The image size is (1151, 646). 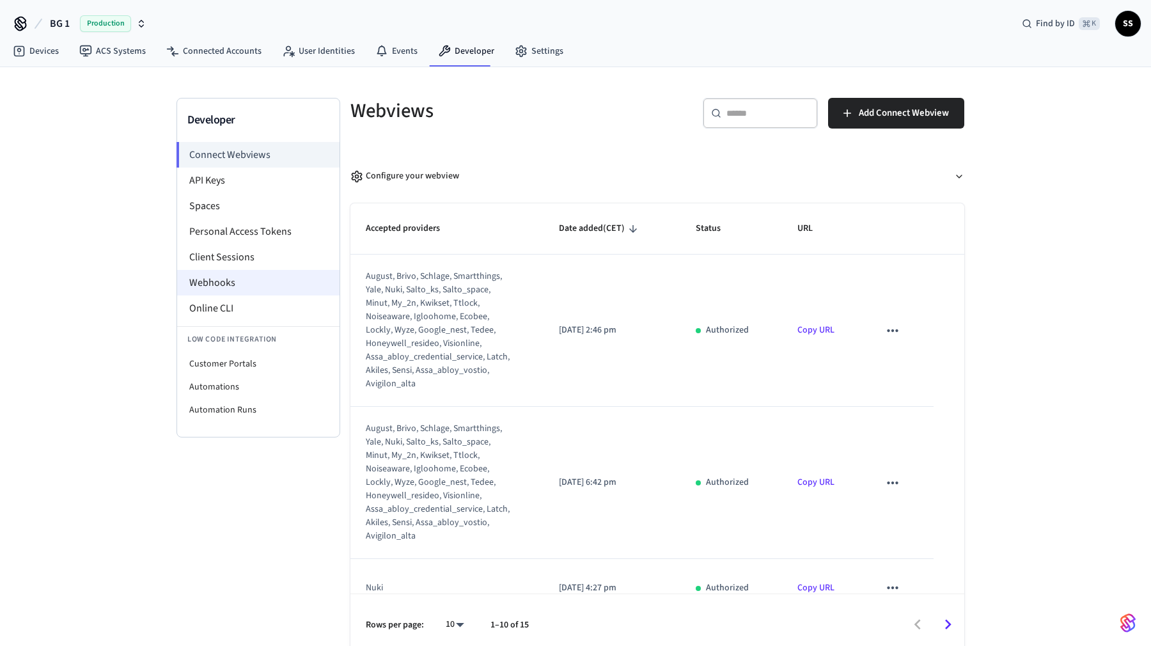 What do you see at coordinates (896, 113) in the screenshot?
I see `button: Add Connect Webview` at bounding box center [896, 113].